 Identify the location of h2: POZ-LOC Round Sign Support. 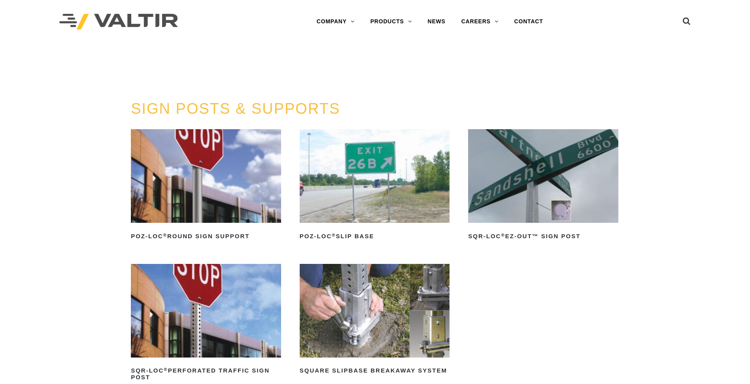
(206, 236).